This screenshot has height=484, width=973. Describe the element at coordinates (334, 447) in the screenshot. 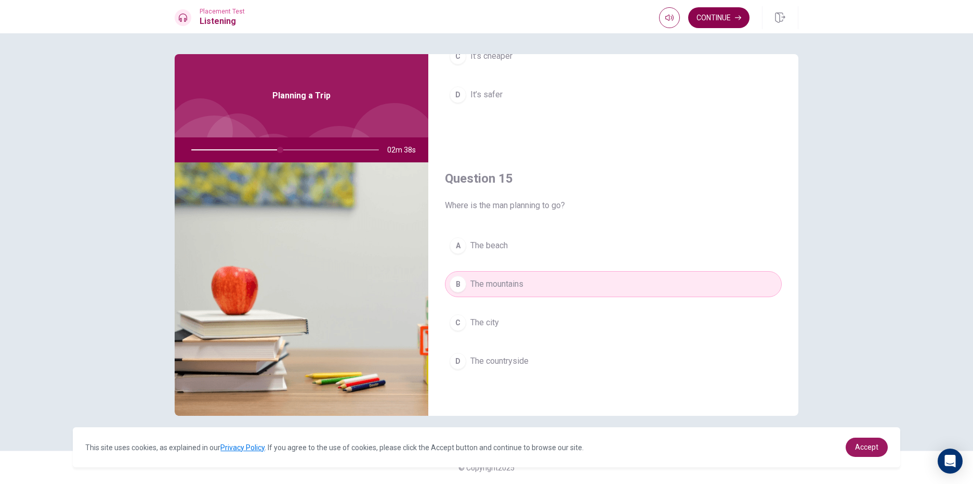

I see `span: This site uses cookies, as explained in our . If you agree to the use of cookies, please click th...` at that location.